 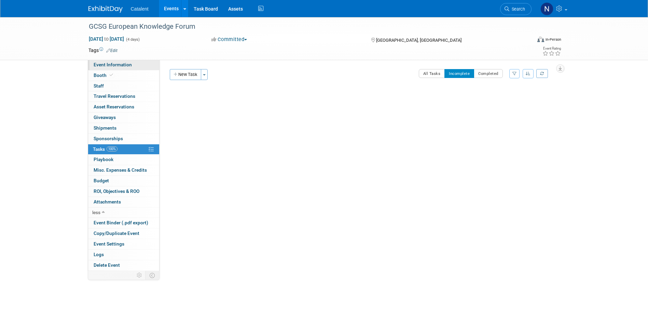 I want to click on button: Committed, so click(x=229, y=39).